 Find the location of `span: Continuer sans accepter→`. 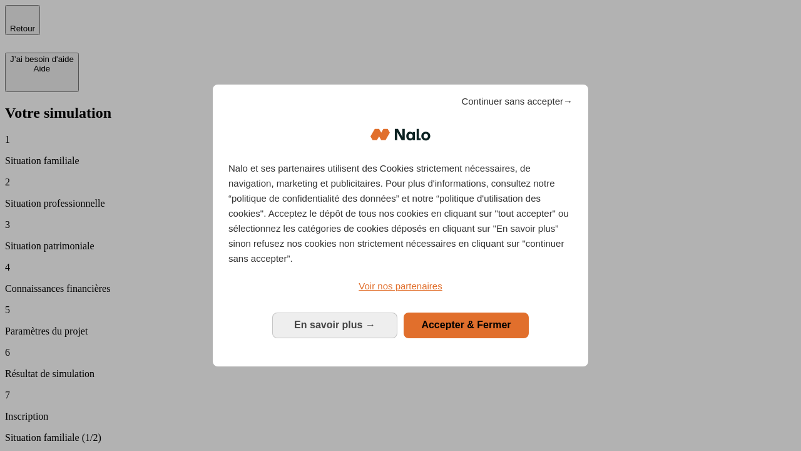

span: Continuer sans accepter→ is located at coordinates (517, 101).